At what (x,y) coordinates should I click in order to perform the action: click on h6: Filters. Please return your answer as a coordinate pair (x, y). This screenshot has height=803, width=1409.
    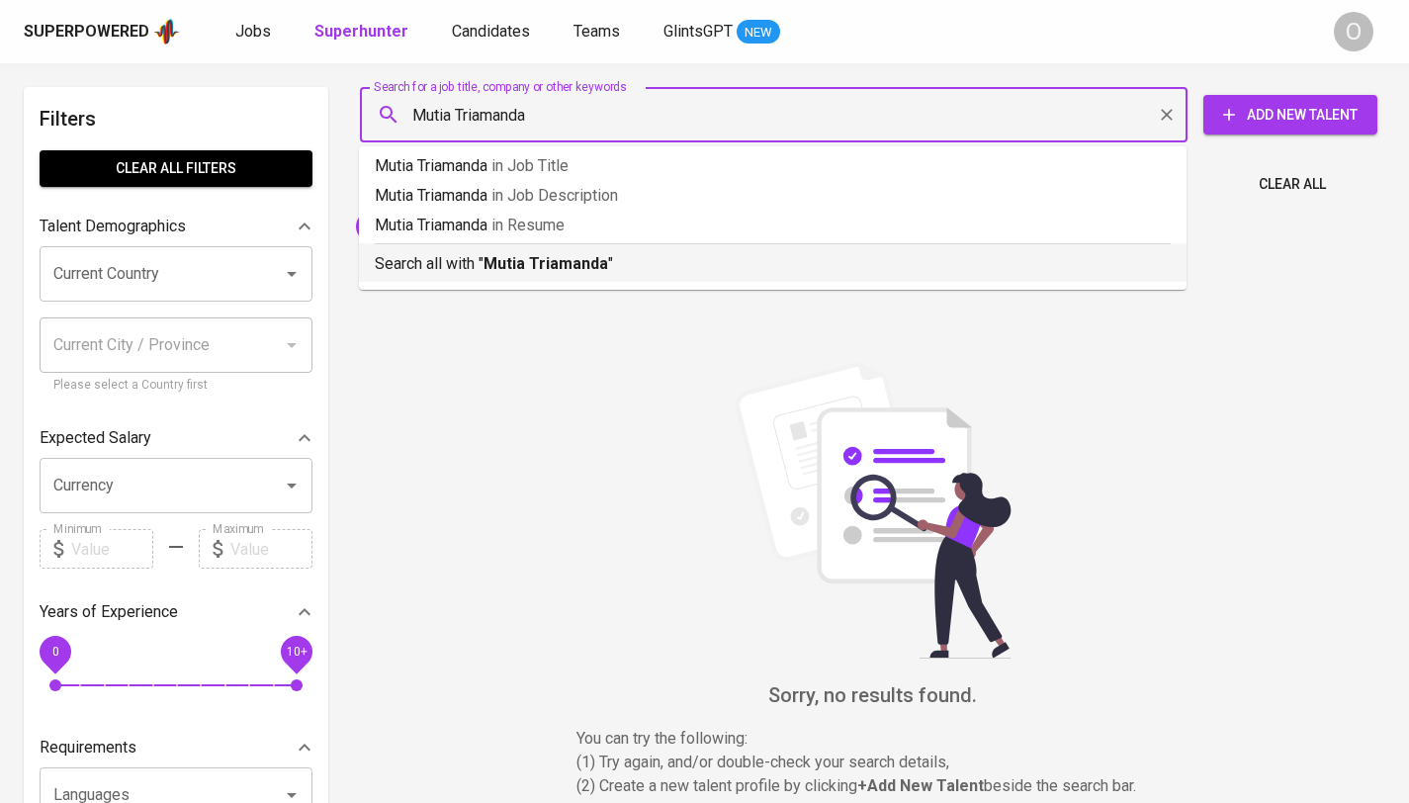
    Looking at the image, I should click on (176, 119).